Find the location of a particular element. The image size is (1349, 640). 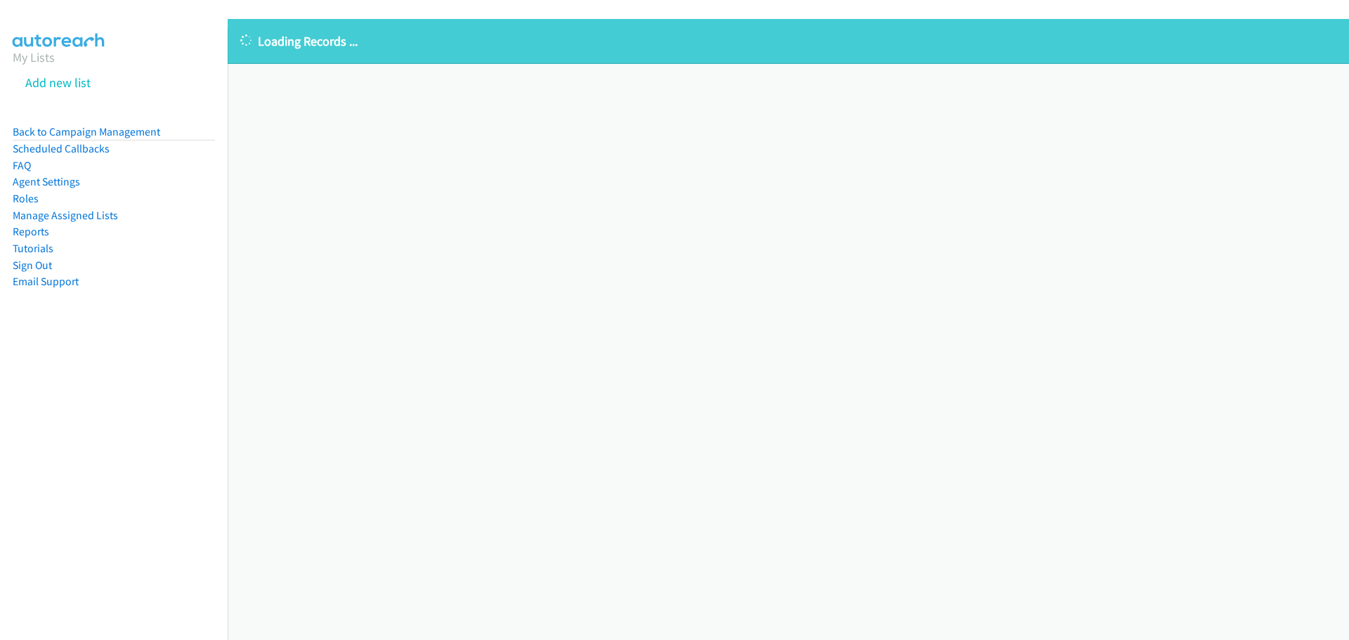

a: Manage Assigned Lists is located at coordinates (65, 215).